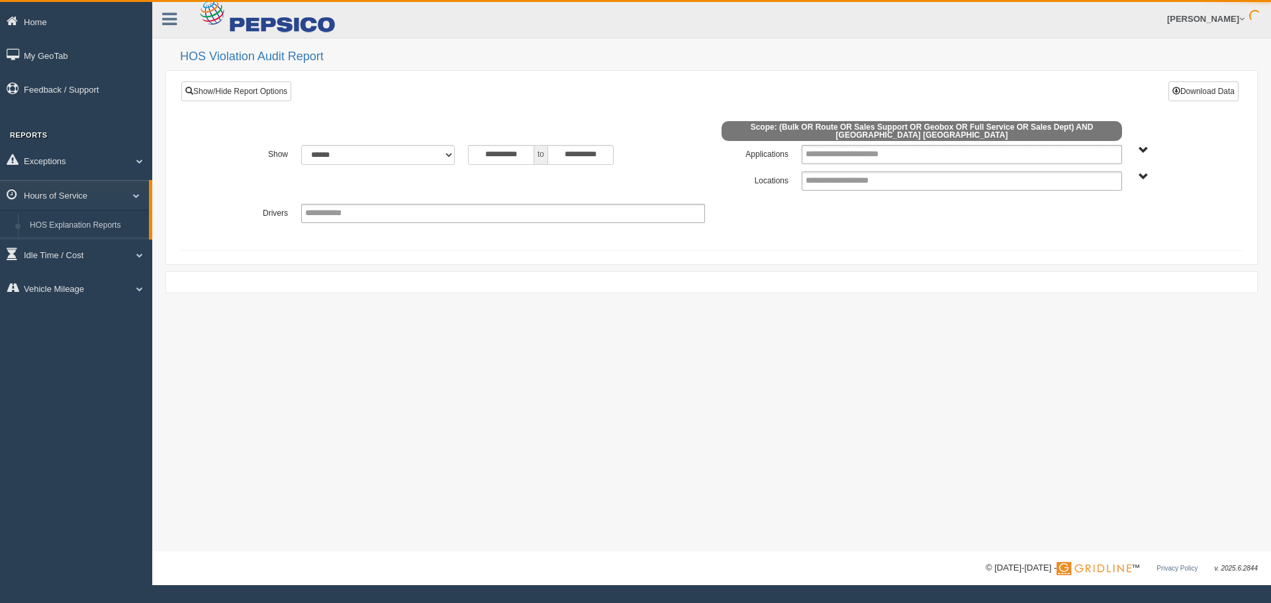 The image size is (1271, 603). Describe the element at coordinates (719, 57) in the screenshot. I see `h2: HOS Violation Audit Report` at that location.